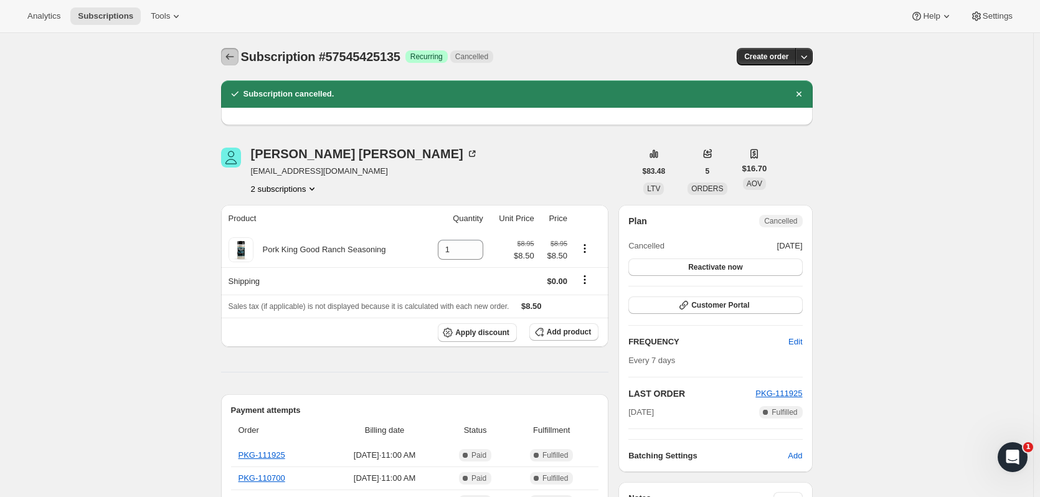 The image size is (1040, 497). What do you see at coordinates (585, 280) in the screenshot?
I see `button: Shipping actions` at bounding box center [585, 280].